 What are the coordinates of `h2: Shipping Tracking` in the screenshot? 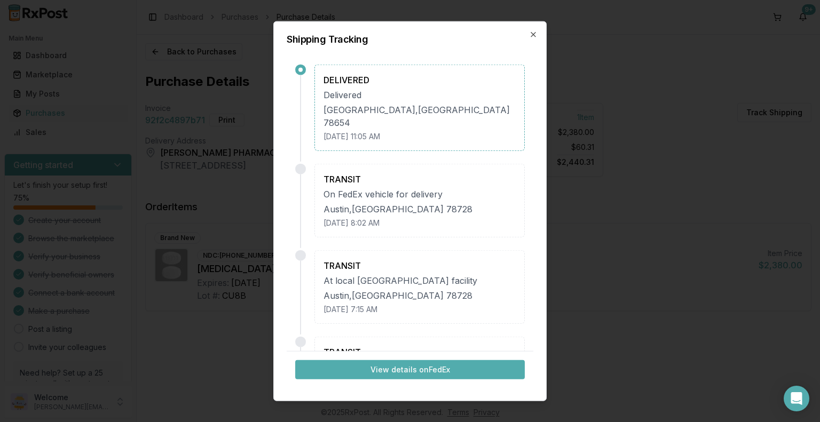 It's located at (410, 39).